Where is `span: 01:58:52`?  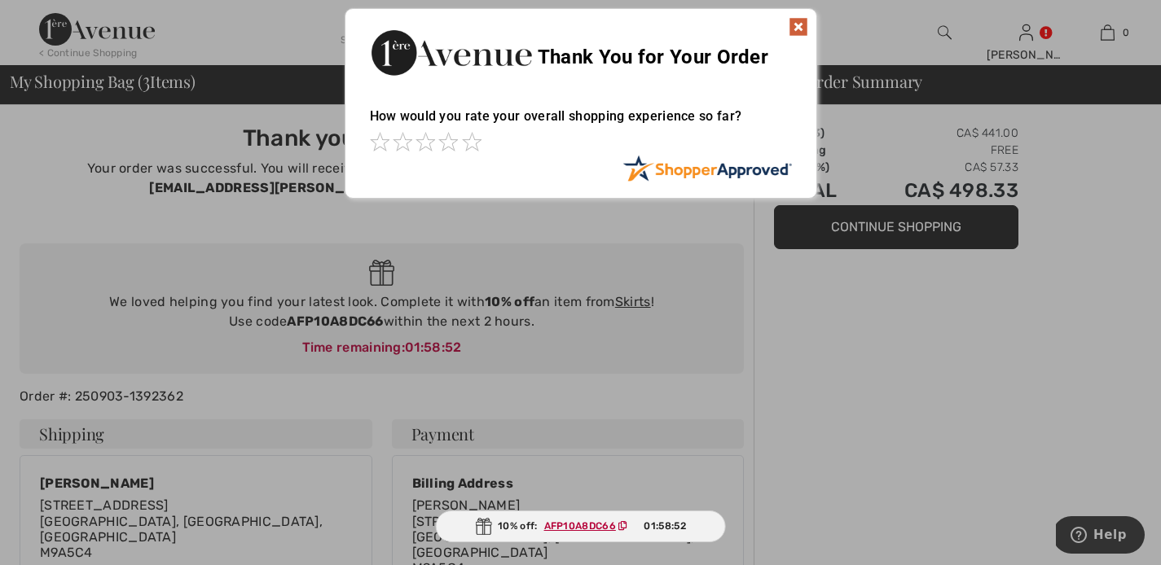 span: 01:58:52 is located at coordinates (664, 526).